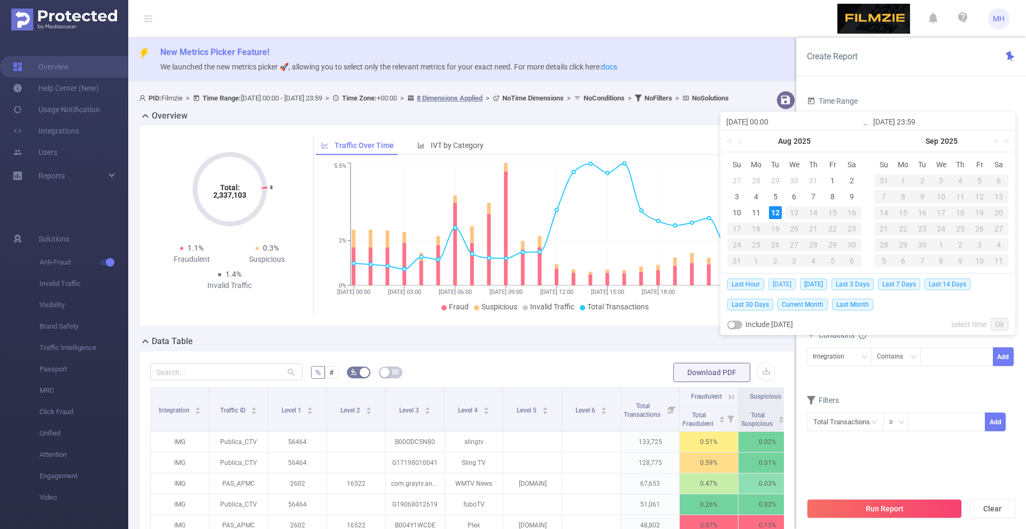  What do you see at coordinates (960, 229) in the screenshot?
I see `td: September 25, 2025` at bounding box center [960, 229].